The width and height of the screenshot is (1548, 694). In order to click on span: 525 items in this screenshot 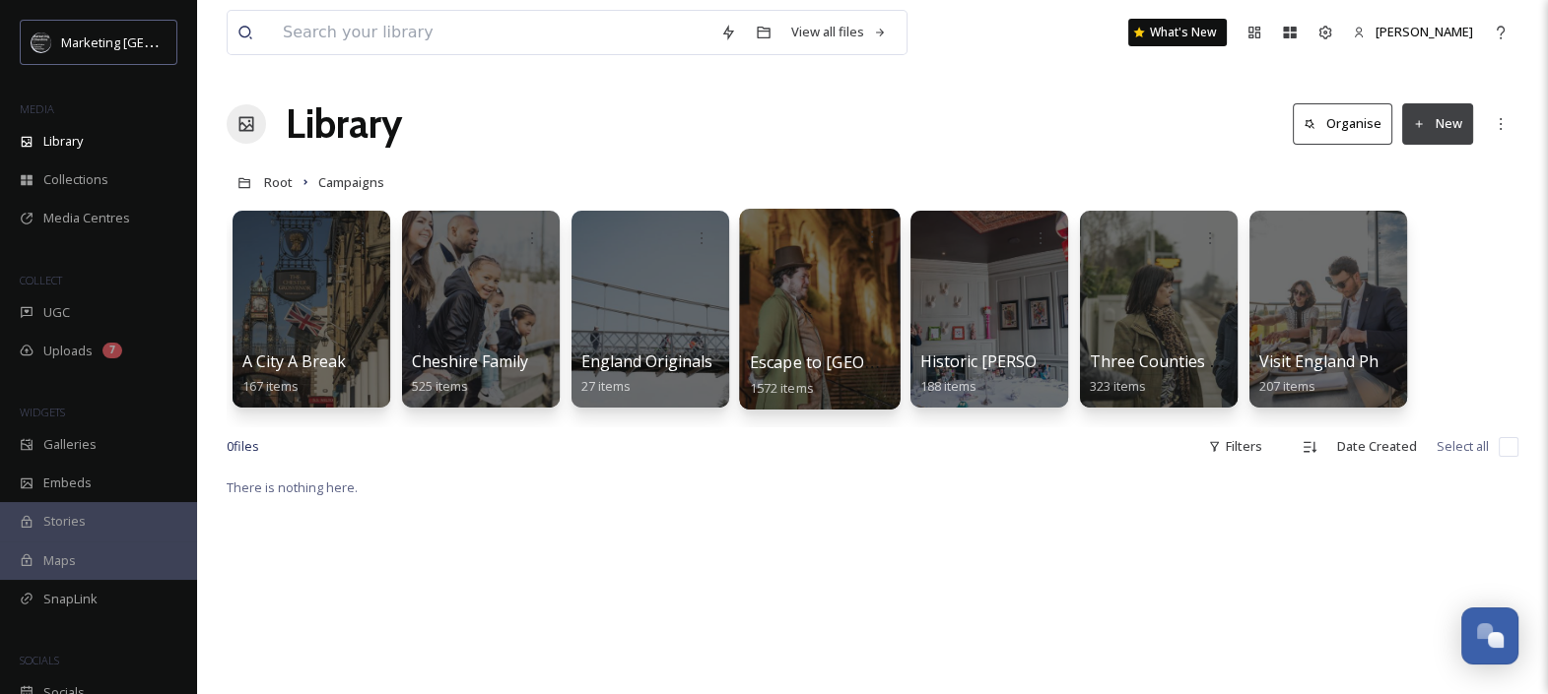, I will do `click(439, 386)`.